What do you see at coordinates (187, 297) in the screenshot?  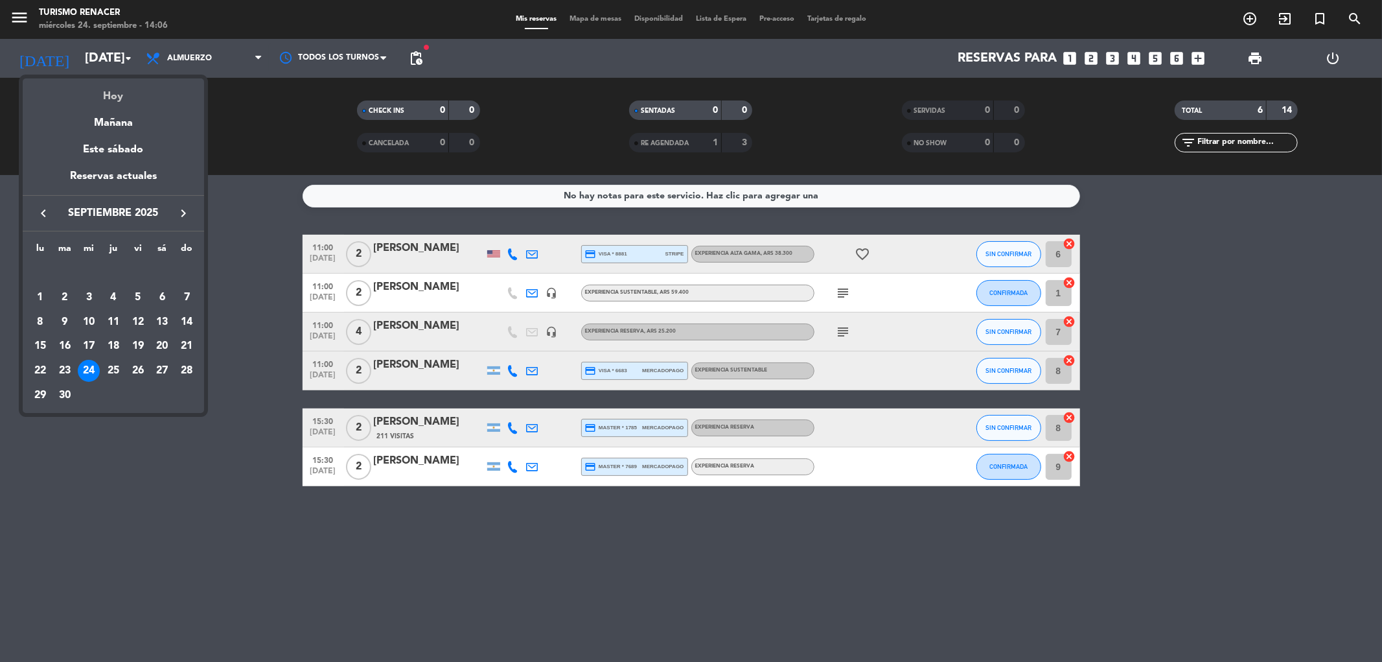 I see `div: 7` at bounding box center [187, 297].